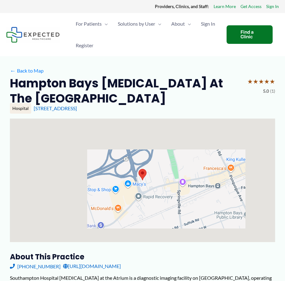  I want to click on a: ←Back to Map, so click(27, 71).